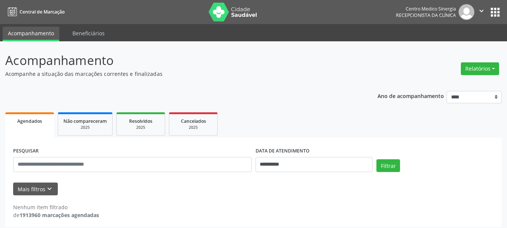  Describe the element at coordinates (42, 12) in the screenshot. I see `span: Central de Marcação` at that location.